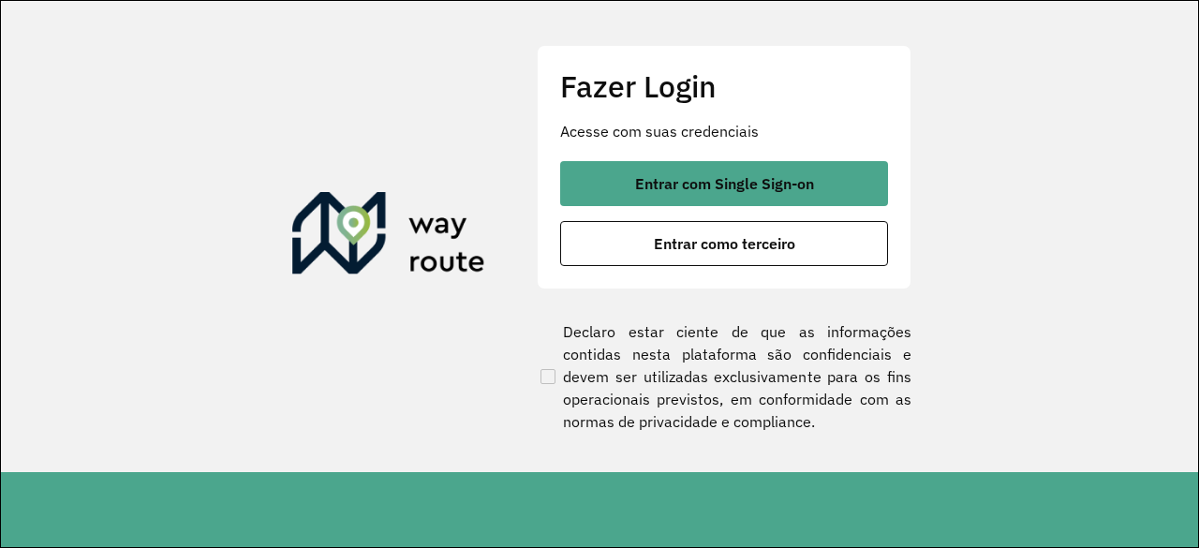 This screenshot has height=548, width=1199. Describe the element at coordinates (724, 184) in the screenshot. I see `span: Entrar com Single Sign-on` at that location.